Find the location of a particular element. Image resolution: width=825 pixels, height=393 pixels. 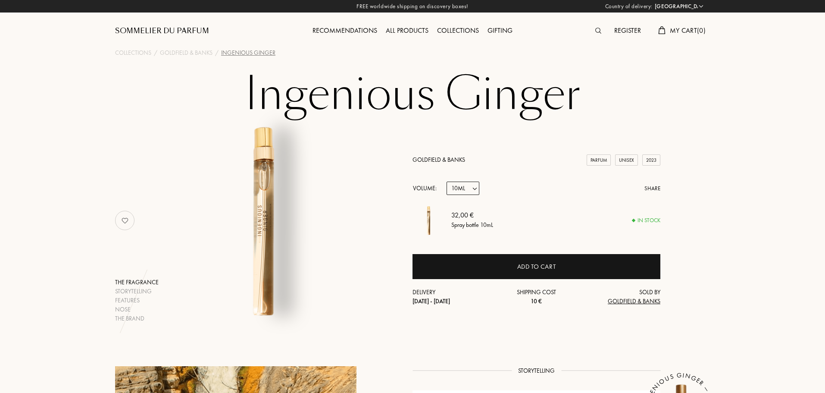

img: no_like_p.png is located at coordinates (125, 220).